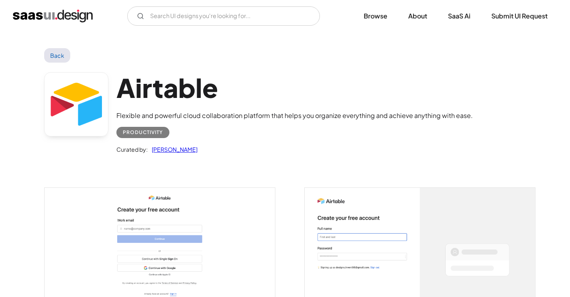 The image size is (570, 297). What do you see at coordinates (57, 55) in the screenshot?
I see `a: Back` at bounding box center [57, 55].